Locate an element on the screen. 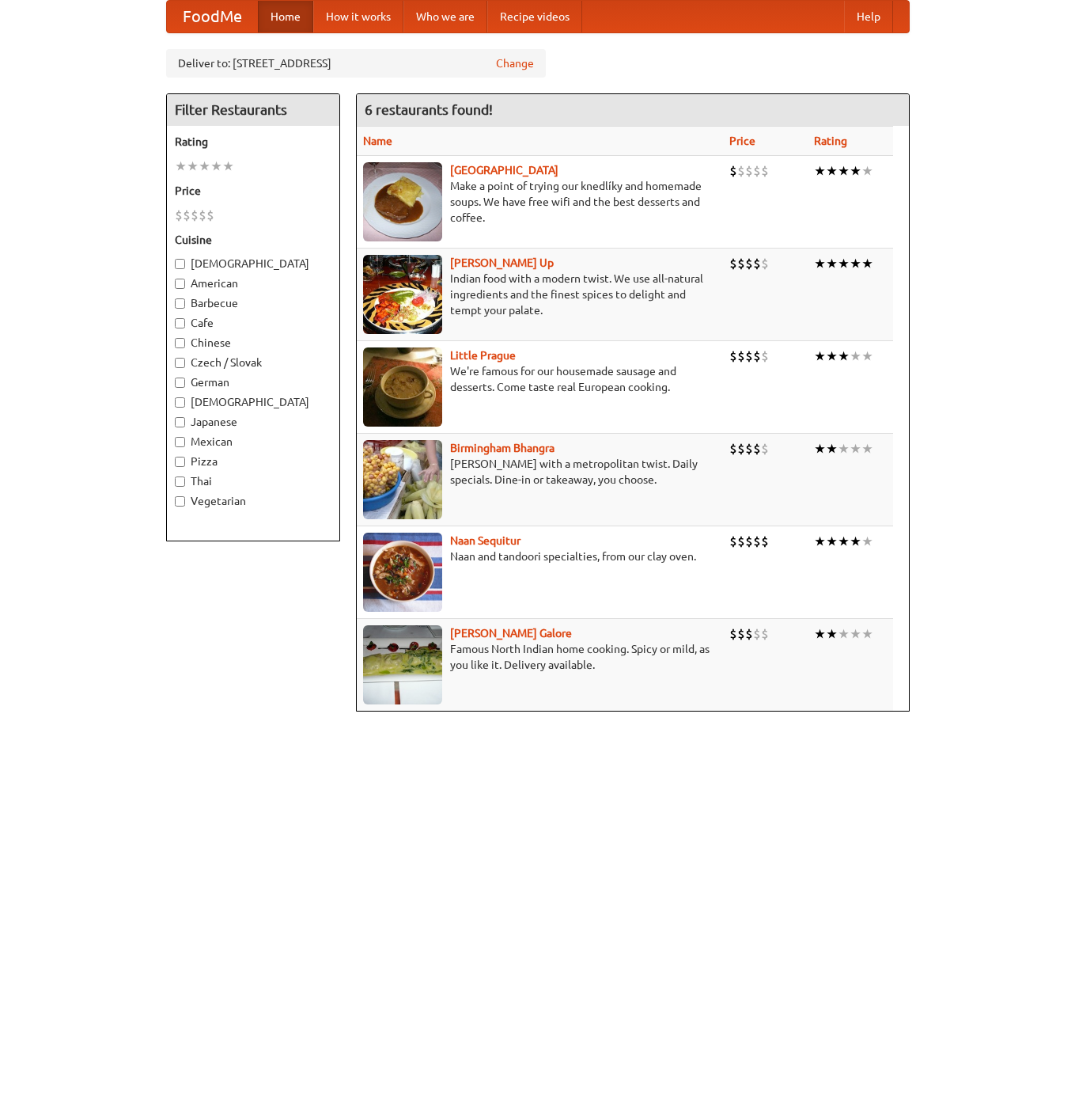 The width and height of the screenshot is (1075, 1120). b: Birmingham Bhangra is located at coordinates (503, 448).